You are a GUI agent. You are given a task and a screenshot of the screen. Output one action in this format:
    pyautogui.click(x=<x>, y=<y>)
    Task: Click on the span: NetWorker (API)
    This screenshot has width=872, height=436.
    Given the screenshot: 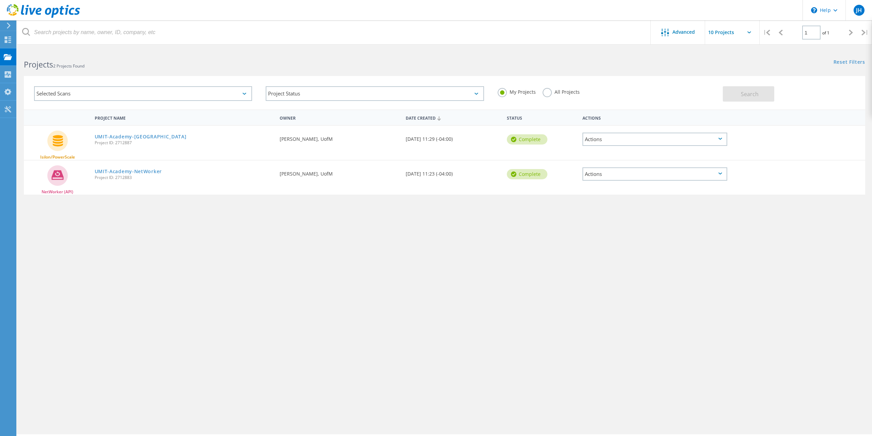 What is the action you would take?
    pyautogui.click(x=57, y=192)
    